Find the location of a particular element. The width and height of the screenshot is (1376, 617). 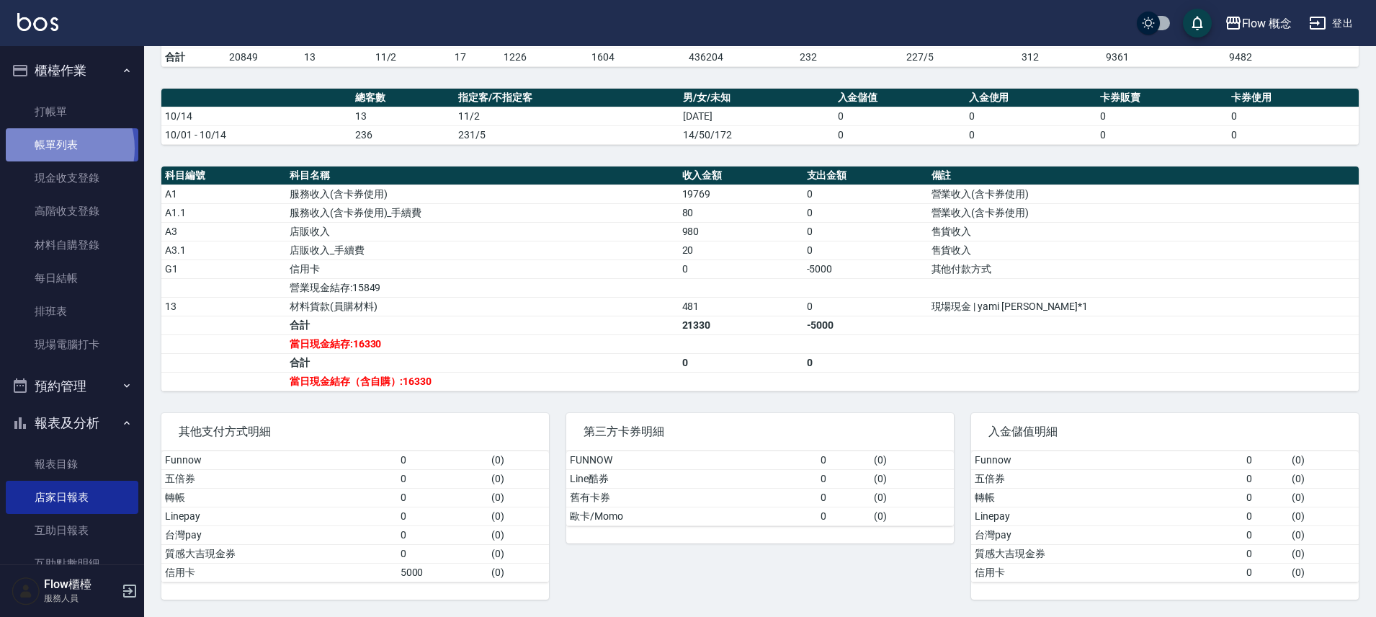

span: 其他支付方式明細 is located at coordinates (355, 432).